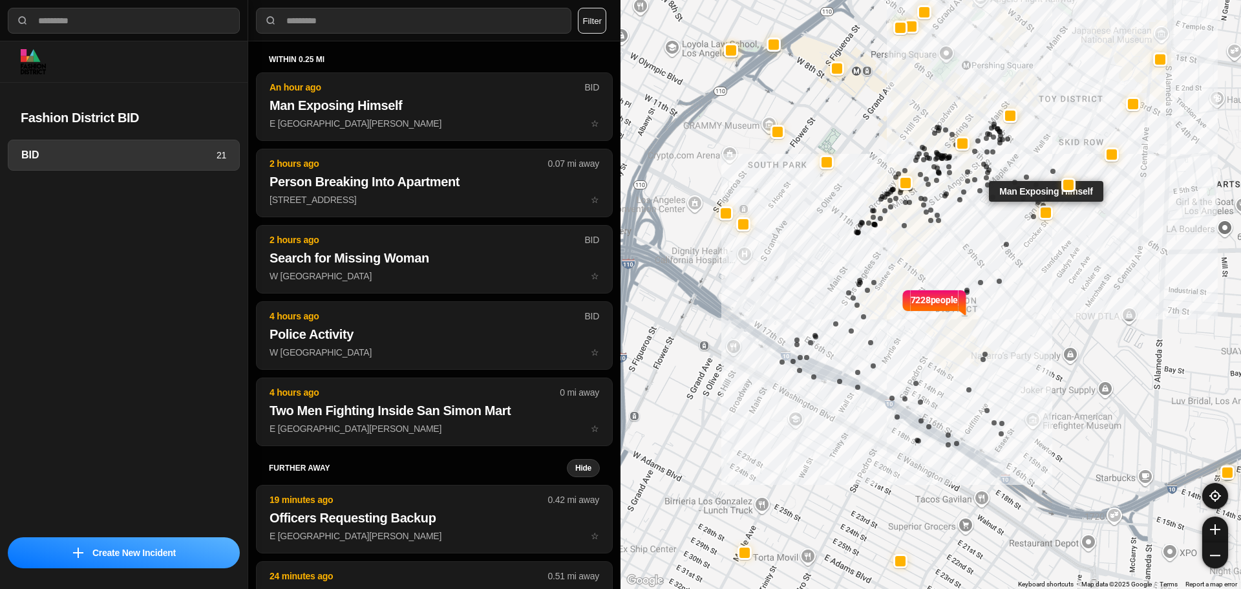  What do you see at coordinates (573, 163) in the screenshot?
I see `p: 0.07 mi away` at bounding box center [573, 163].